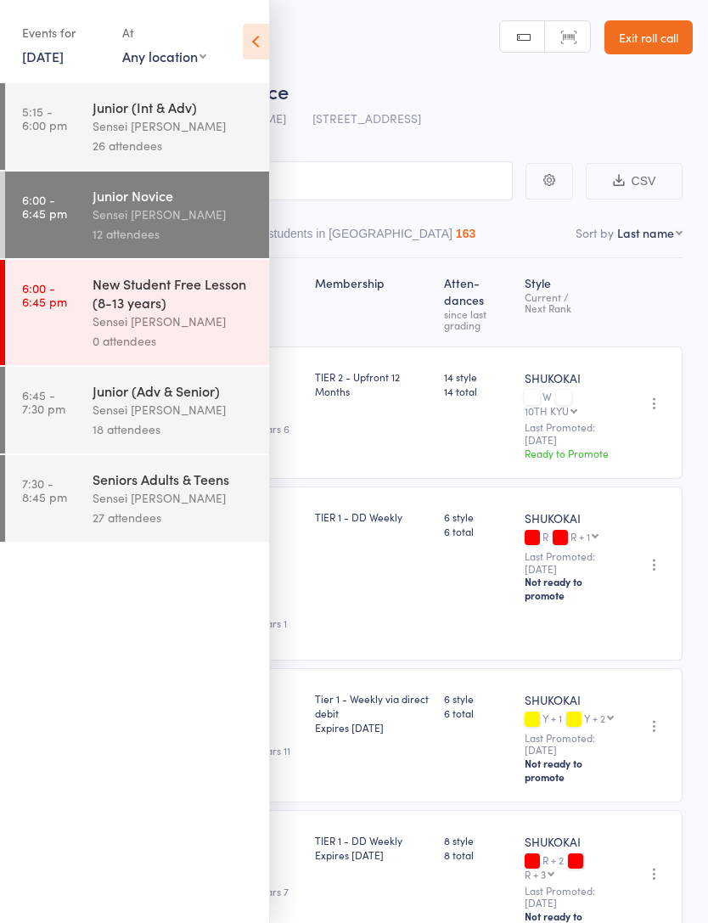  I want to click on div: R + 1, so click(580, 536).